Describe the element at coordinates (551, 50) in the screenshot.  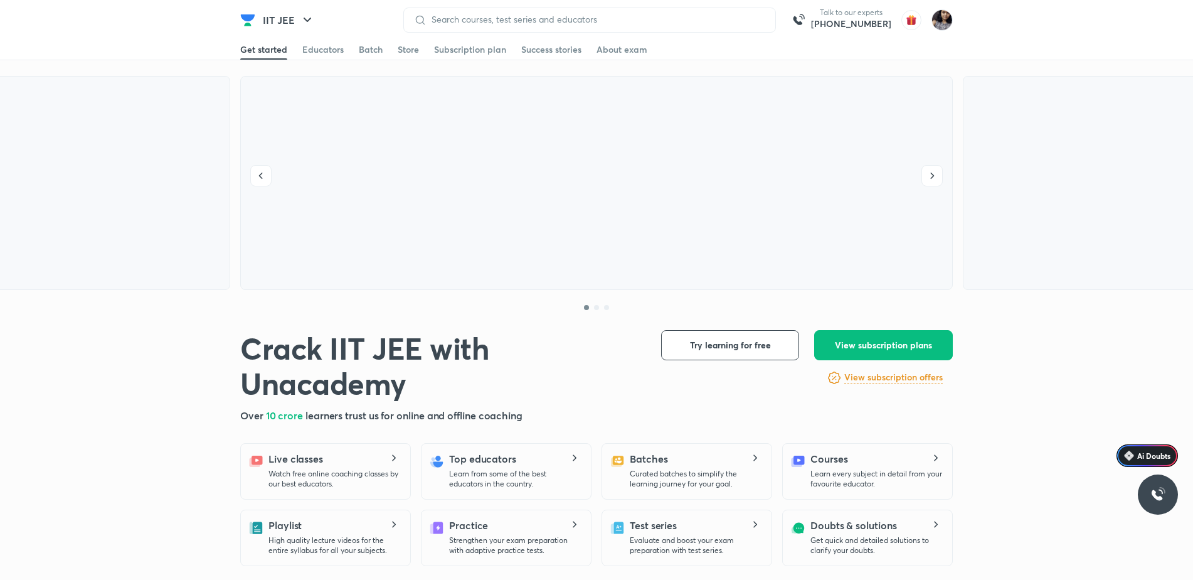
I see `a: Success stories` at that location.